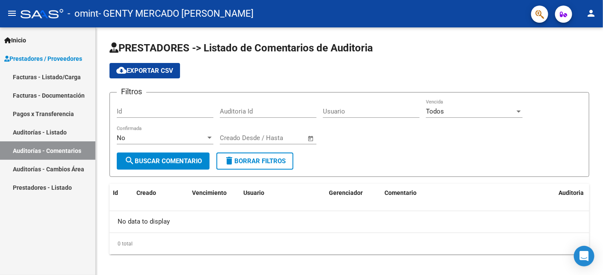 This screenshot has width=603, height=275. What do you see at coordinates (12, 13) in the screenshot?
I see `mat-icon: menu` at bounding box center [12, 13].